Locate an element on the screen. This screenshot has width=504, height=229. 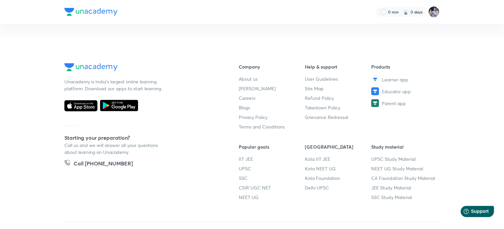
p: Unacademy is India’s largest online learning platform. Download our apps to start learning is located at coordinates (114, 85).